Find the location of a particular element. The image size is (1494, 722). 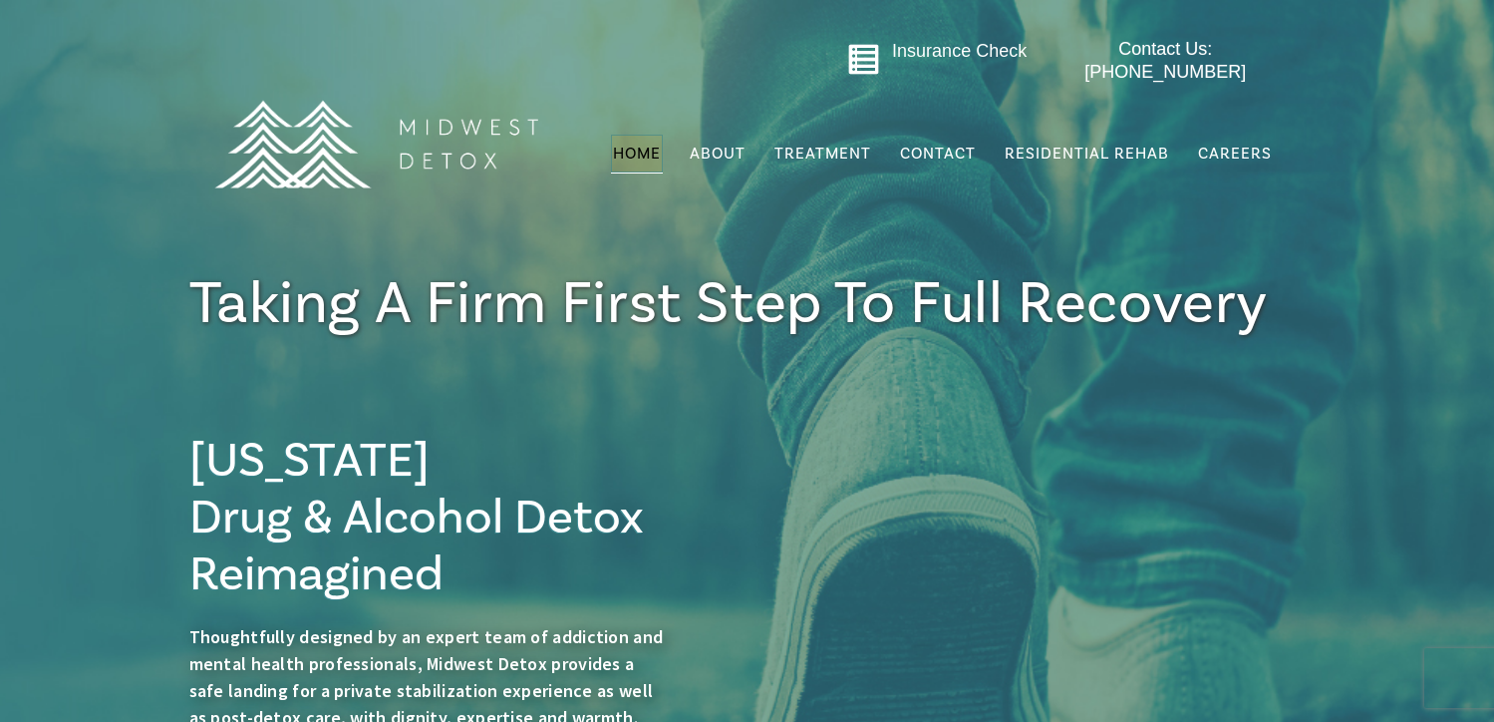

span: Insurance Check is located at coordinates (959, 51).